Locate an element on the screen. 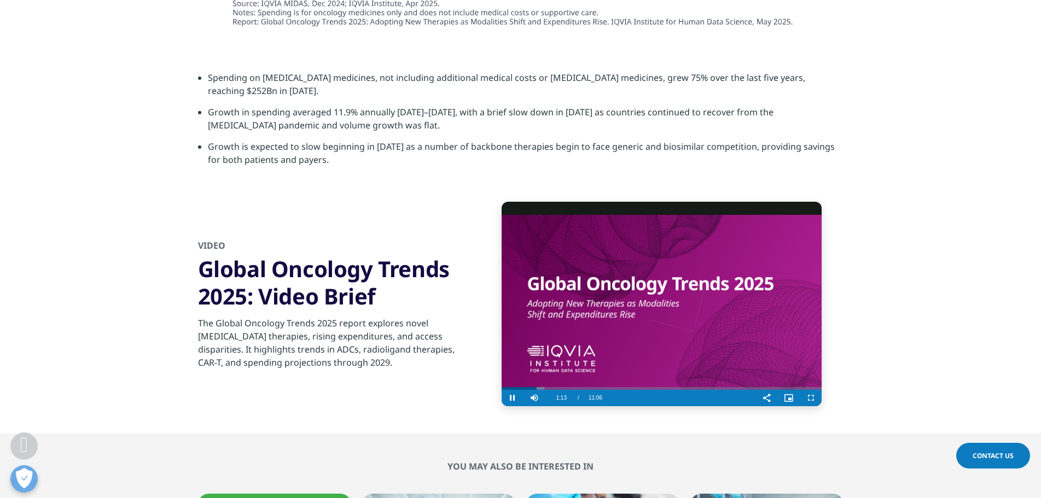 The width and height of the screenshot is (1041, 498). h2: You may also be interested in is located at coordinates (521, 467).